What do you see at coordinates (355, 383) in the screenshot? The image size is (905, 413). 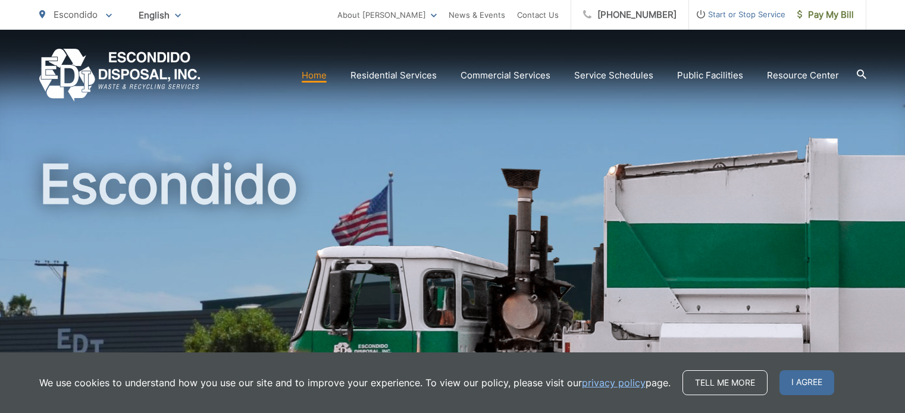 I see `p: We use cookies to understand how you use our site and to improve your experience. To view our pol...` at bounding box center [355, 383].